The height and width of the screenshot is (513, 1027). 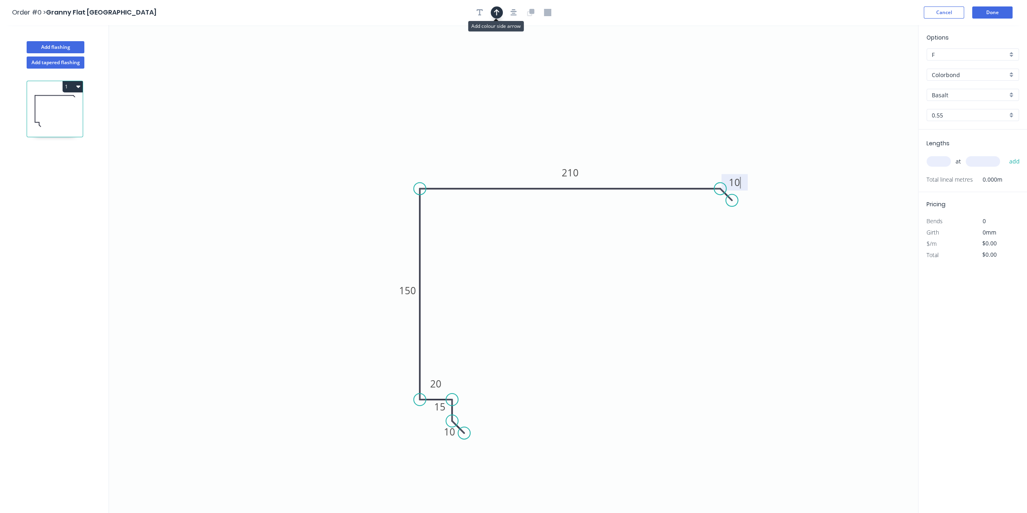 I want to click on span: Options, so click(x=937, y=38).